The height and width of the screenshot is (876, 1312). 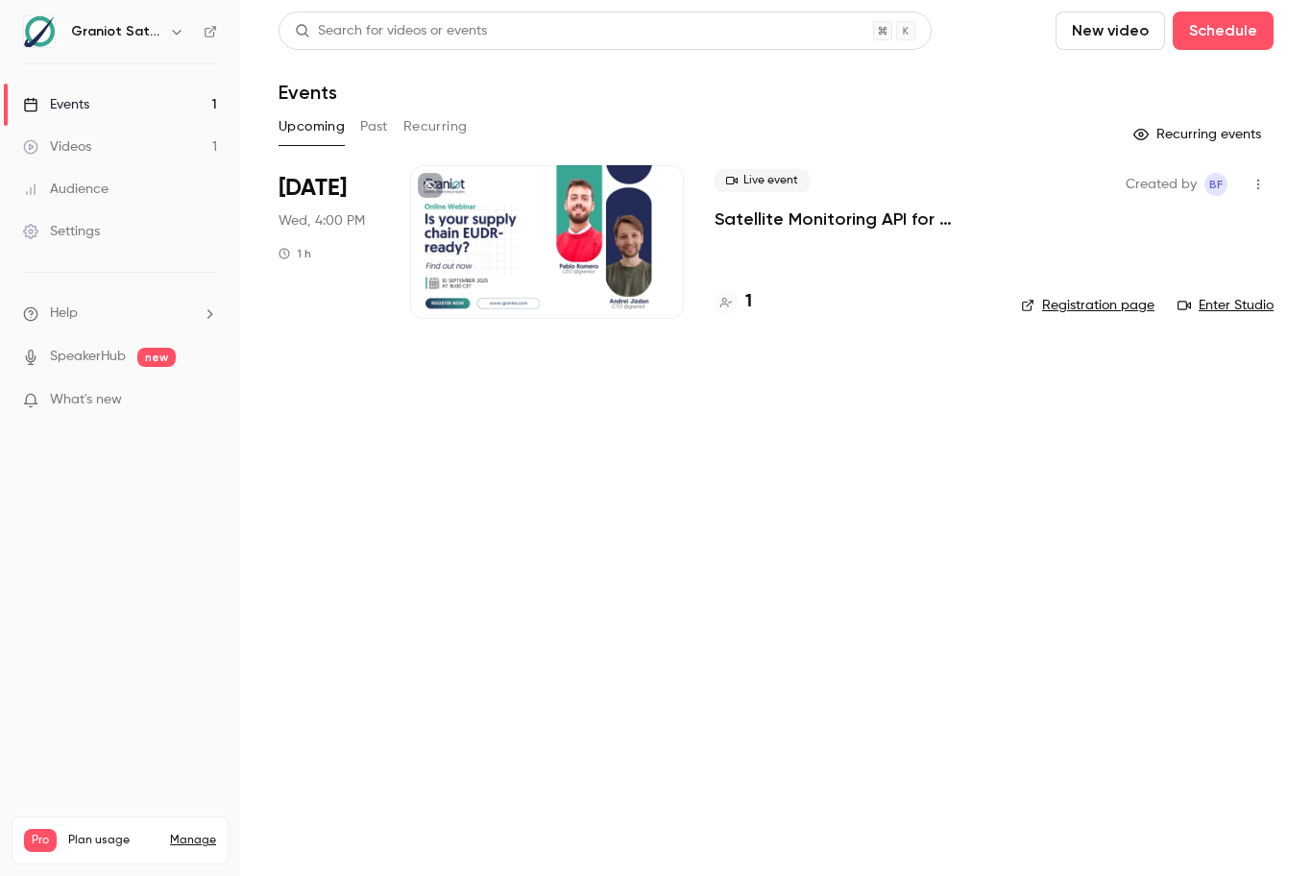 I want to click on p: Satellite Monitoring API for Deforestation Verification – EUDR Supply Chains, so click(x=852, y=219).